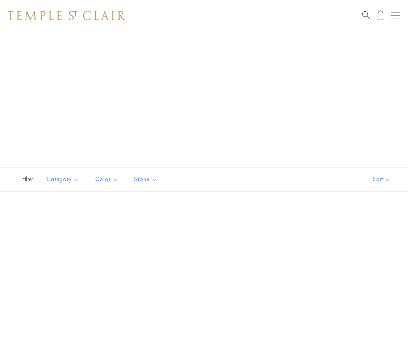  I want to click on button: Open navigation, so click(396, 16).